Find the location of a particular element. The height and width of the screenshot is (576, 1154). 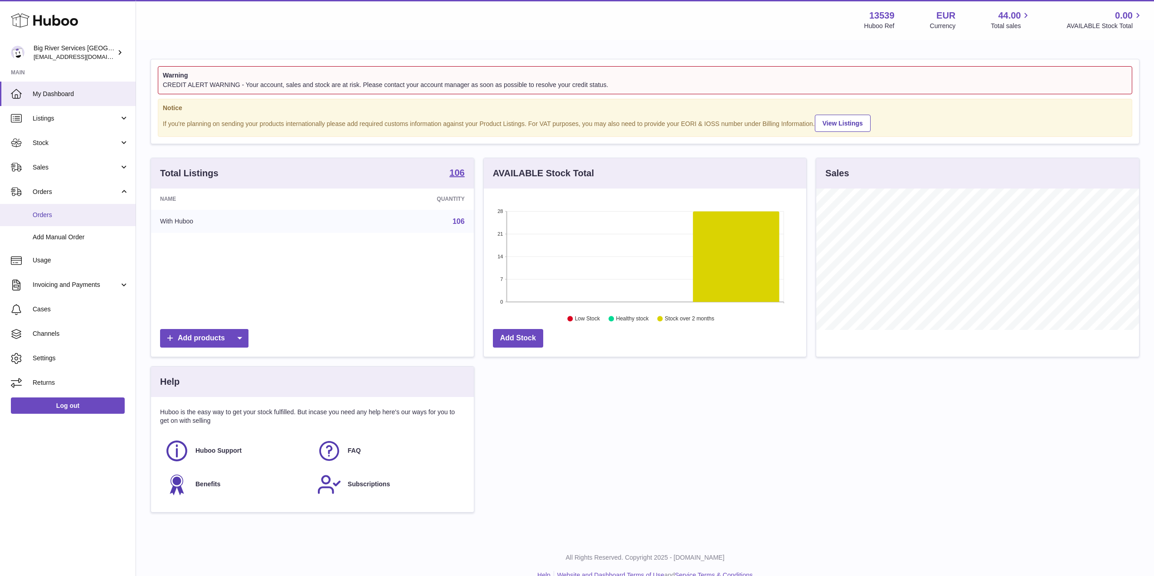

strong: EUR is located at coordinates (946, 15).